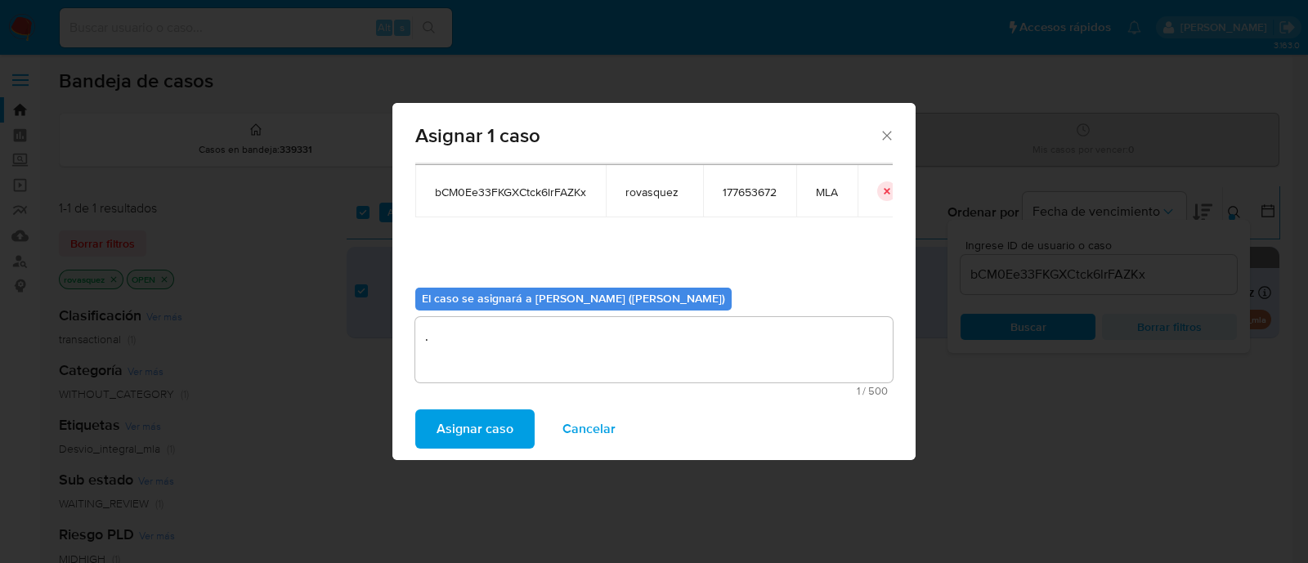 This screenshot has height=563, width=1308. Describe the element at coordinates (654, 192) in the screenshot. I see `span: rovasquez` at that location.